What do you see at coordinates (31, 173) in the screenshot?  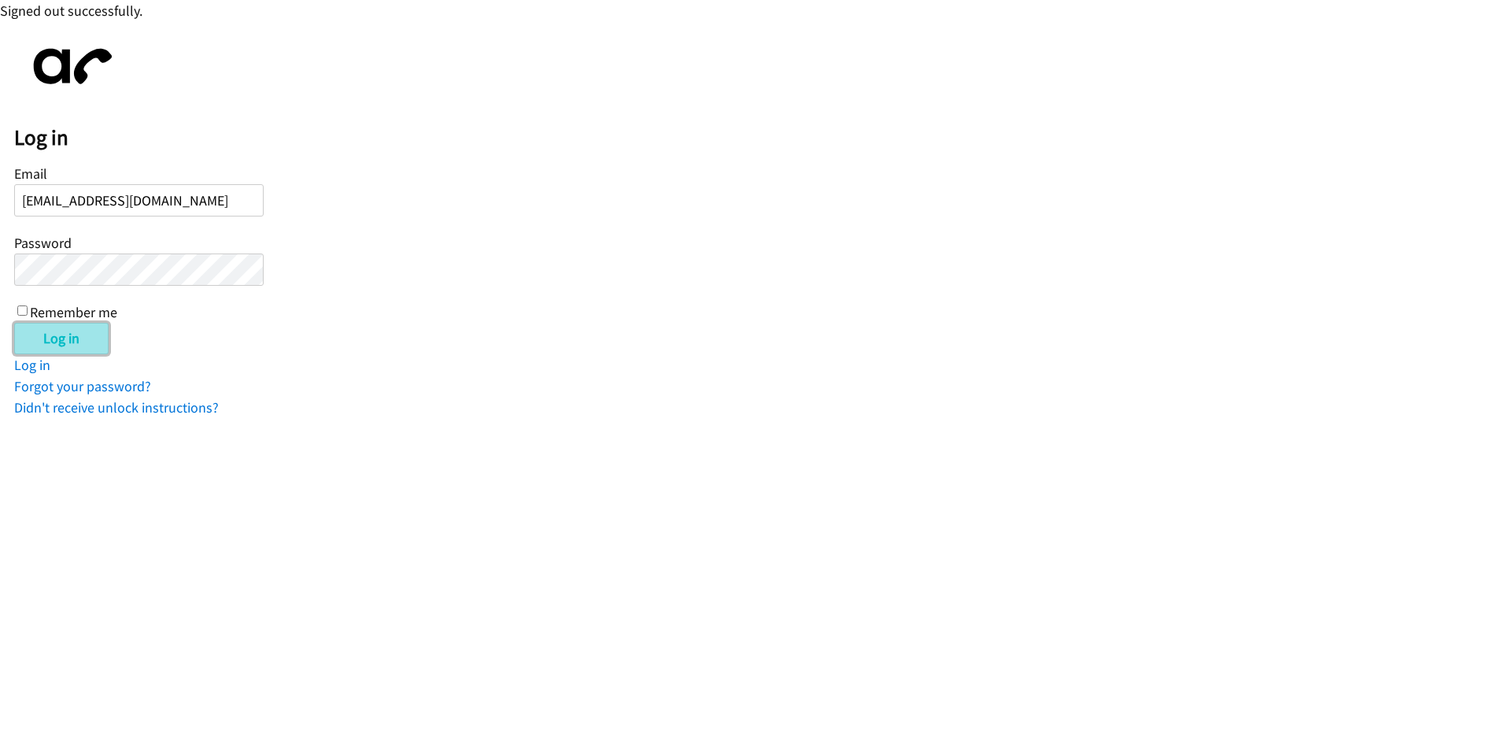 I see `label: Email` at bounding box center [31, 173].